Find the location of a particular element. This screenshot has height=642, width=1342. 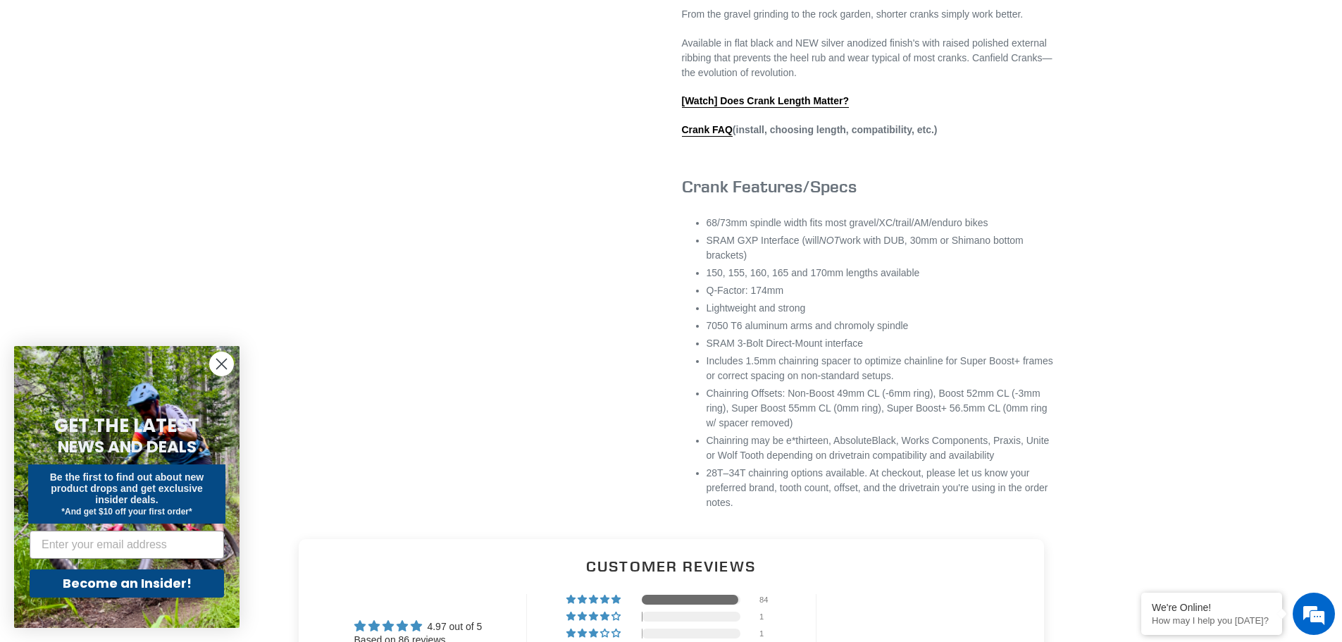

li: 28T–34T chainring options available. At checkout, please let us know your preferred brand, tooth ... is located at coordinates (881, 487).